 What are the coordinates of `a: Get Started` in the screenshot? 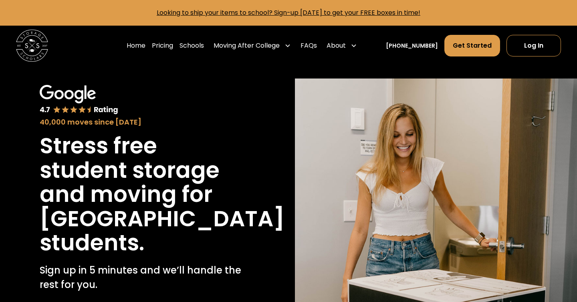 It's located at (472, 46).